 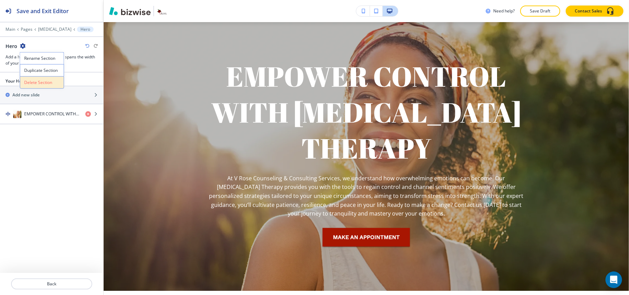 What do you see at coordinates (504, 11) in the screenshot?
I see `h3: Need help?` at bounding box center [504, 11].